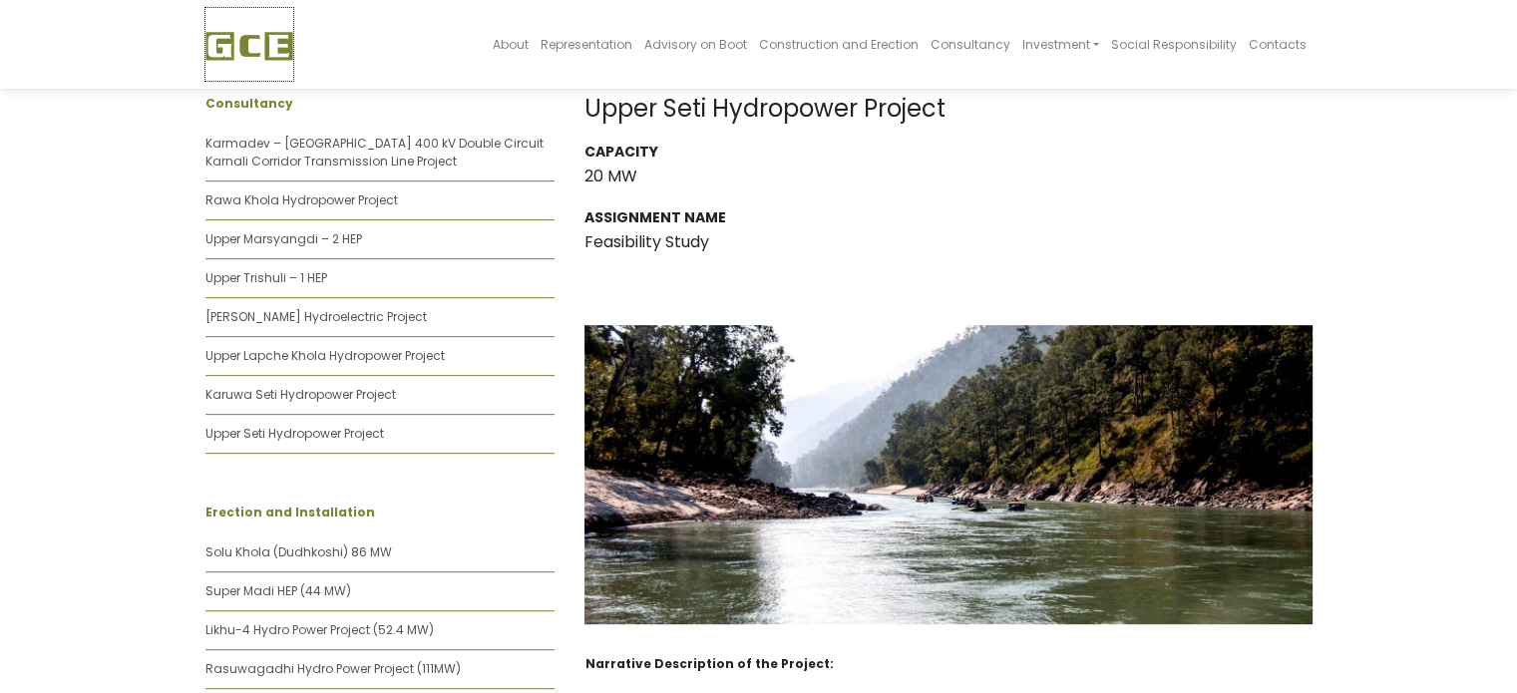  I want to click on h3: Assignment Name, so click(948, 217).